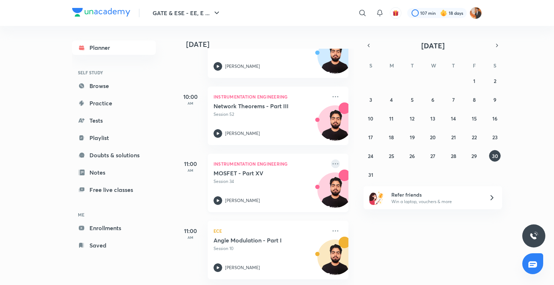 This screenshot has height=285, width=554. What do you see at coordinates (114, 138) in the screenshot?
I see `a: Playlist` at bounding box center [114, 138].